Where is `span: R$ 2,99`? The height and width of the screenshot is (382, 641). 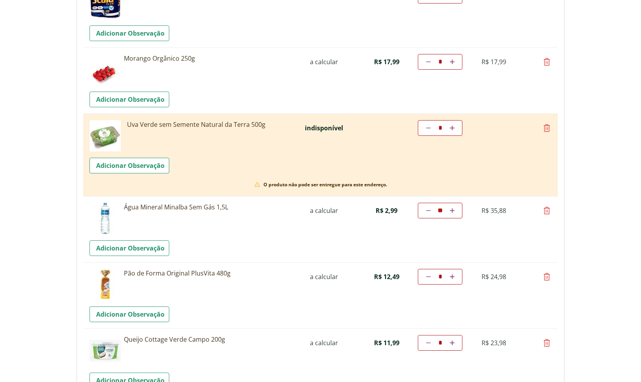
span: R$ 2,99 is located at coordinates (387, 210).